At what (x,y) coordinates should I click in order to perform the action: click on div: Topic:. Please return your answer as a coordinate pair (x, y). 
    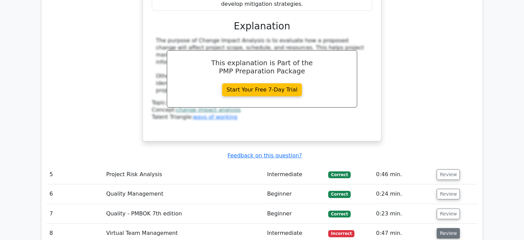
    Looking at the image, I should click on (262, 103).